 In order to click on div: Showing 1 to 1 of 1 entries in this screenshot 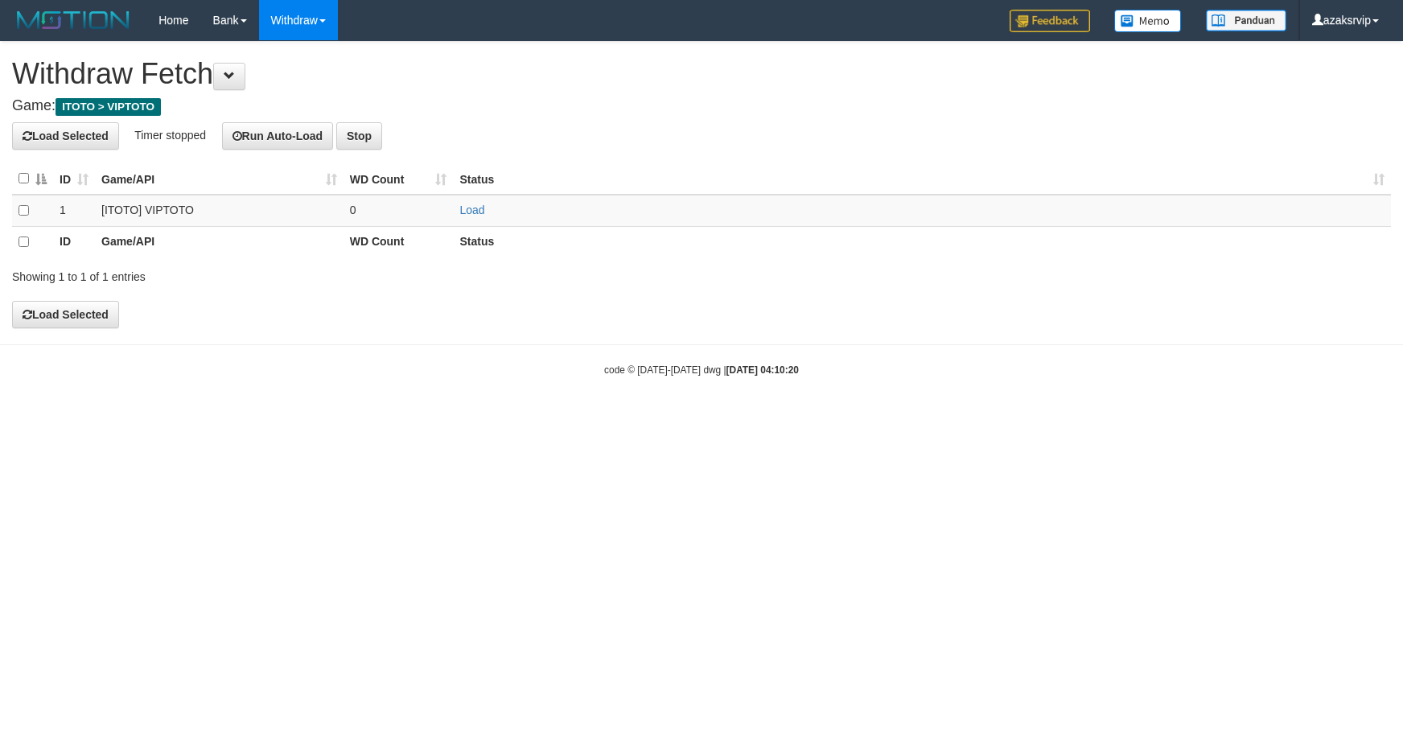, I will do `click(292, 274)`.